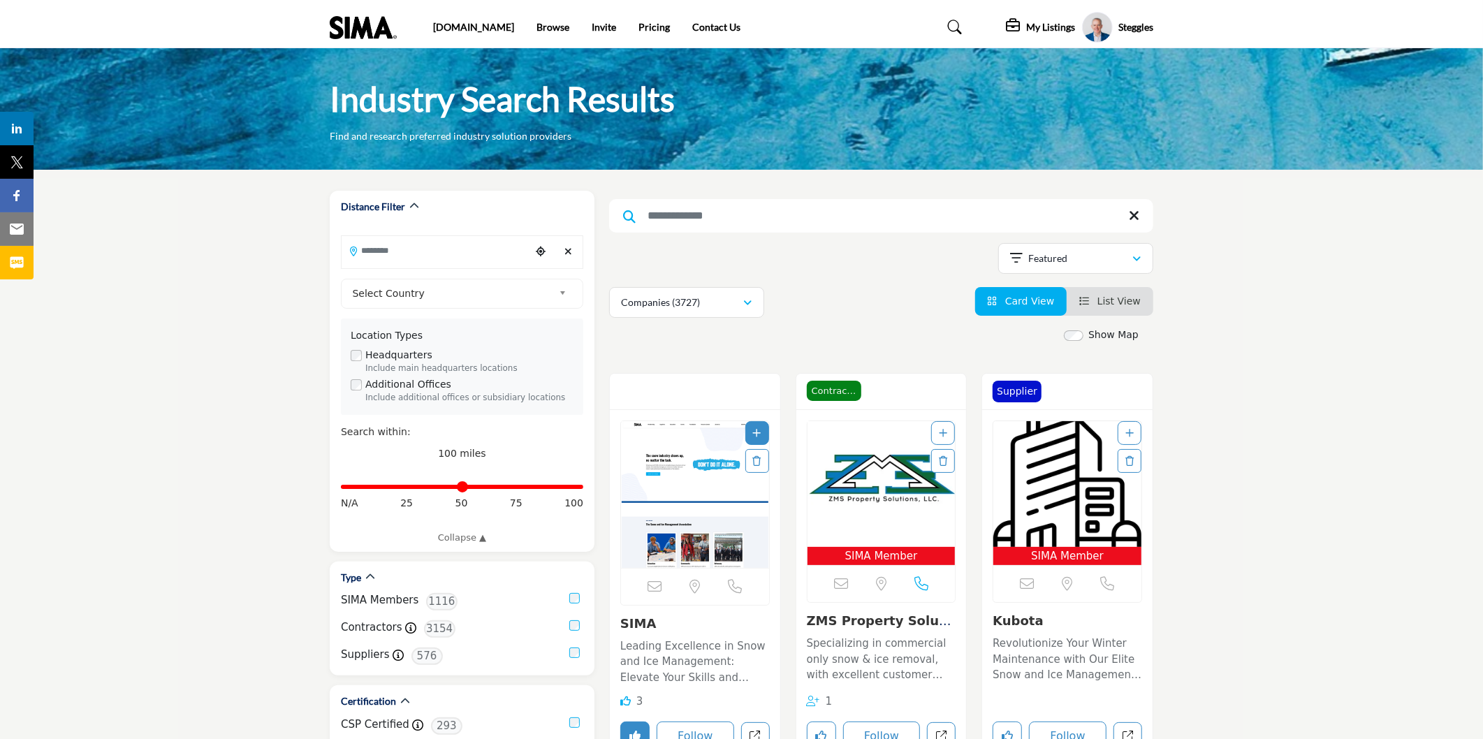 This screenshot has height=739, width=1483. I want to click on li: List View, so click(1110, 301).